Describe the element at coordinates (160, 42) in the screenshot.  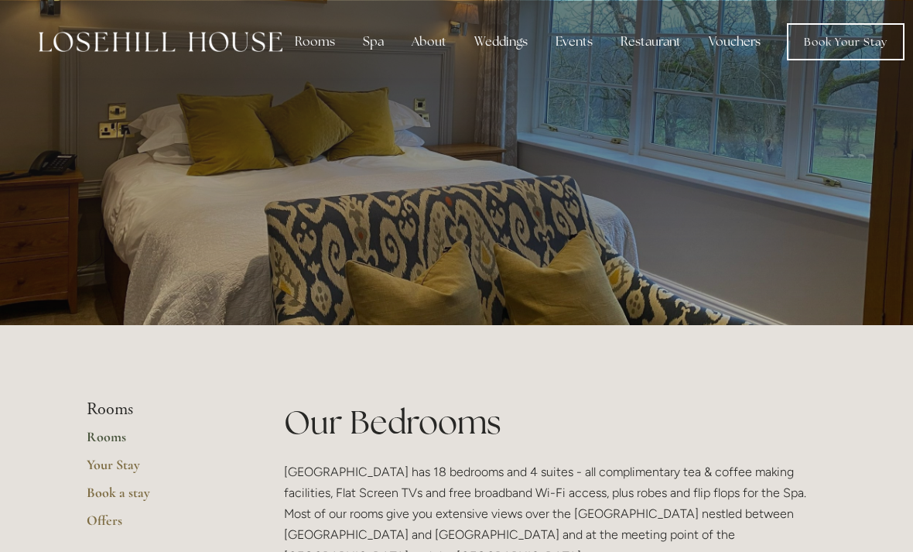
I see `img: Losehill House` at that location.